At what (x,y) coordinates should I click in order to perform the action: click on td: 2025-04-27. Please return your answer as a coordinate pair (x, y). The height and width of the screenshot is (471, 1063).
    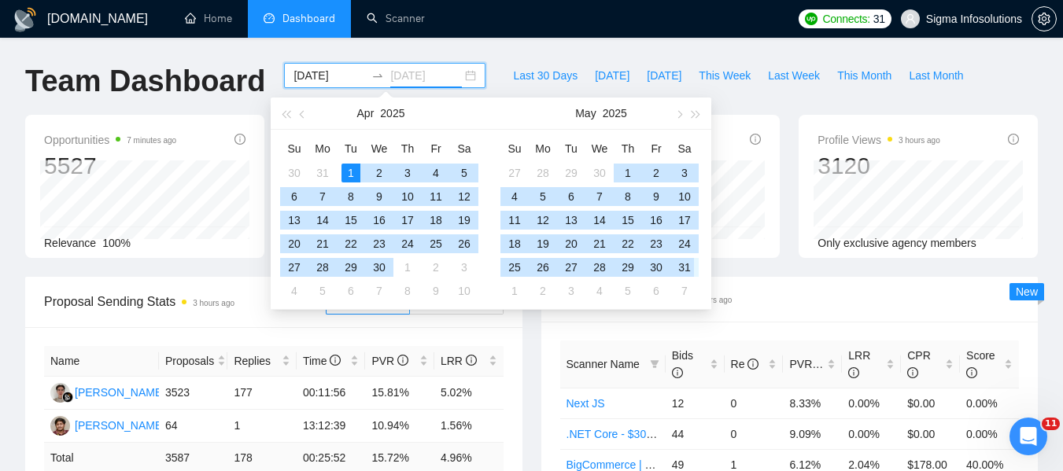
    Looking at the image, I should click on (515, 173).